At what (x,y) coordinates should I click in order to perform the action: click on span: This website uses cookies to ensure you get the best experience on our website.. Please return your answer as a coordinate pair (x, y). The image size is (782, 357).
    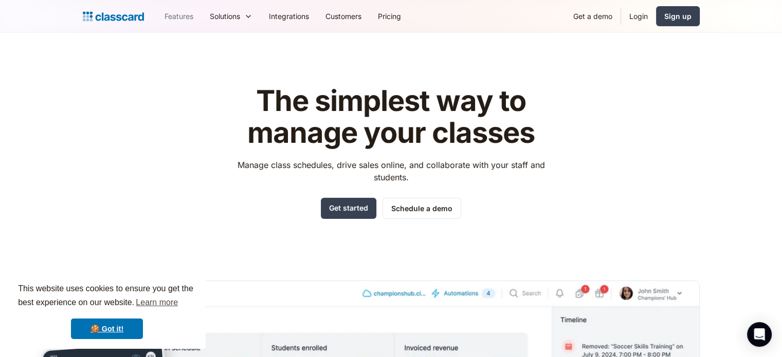
    Looking at the image, I should click on (107, 297).